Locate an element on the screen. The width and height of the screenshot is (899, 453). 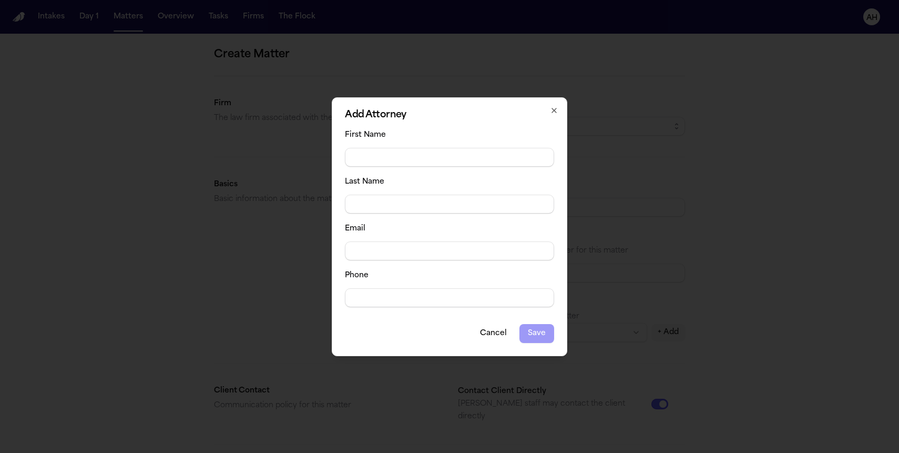
button: Cancel is located at coordinates (493, 333).